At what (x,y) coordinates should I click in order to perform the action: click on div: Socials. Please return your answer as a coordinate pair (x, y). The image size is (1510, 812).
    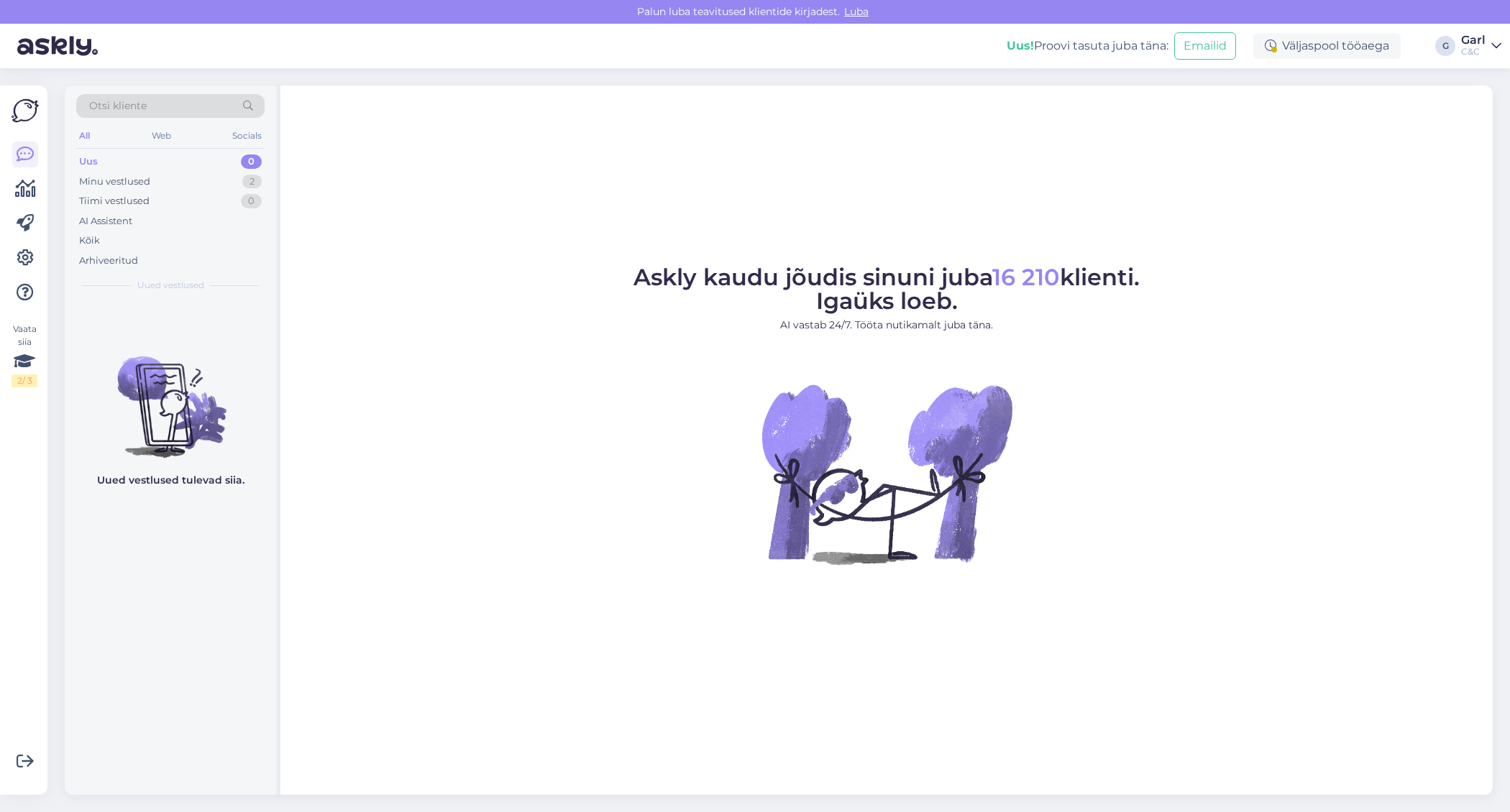
    Looking at the image, I should click on (247, 136).